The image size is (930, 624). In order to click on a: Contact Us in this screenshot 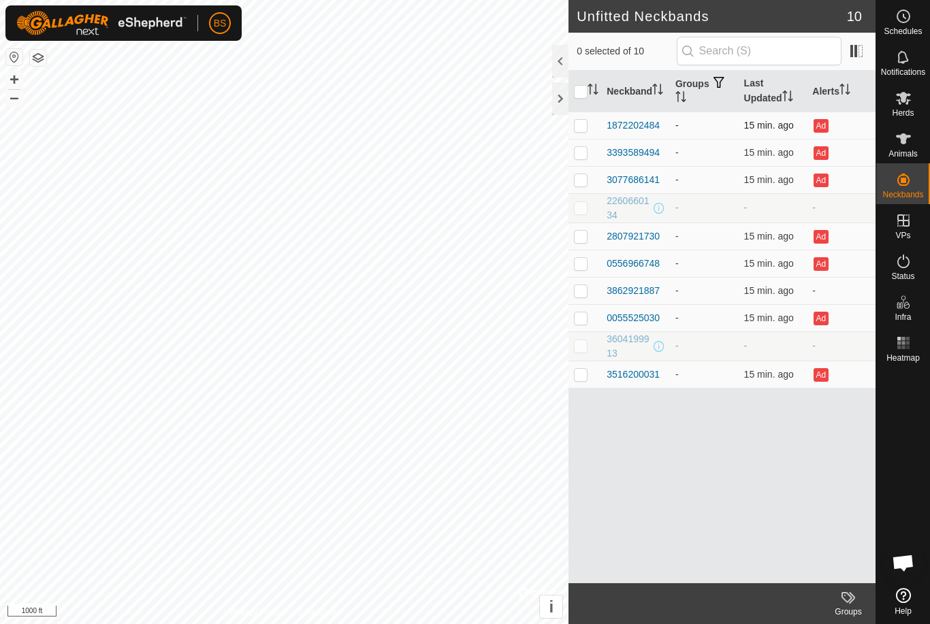, I will do `click(317, 613)`.